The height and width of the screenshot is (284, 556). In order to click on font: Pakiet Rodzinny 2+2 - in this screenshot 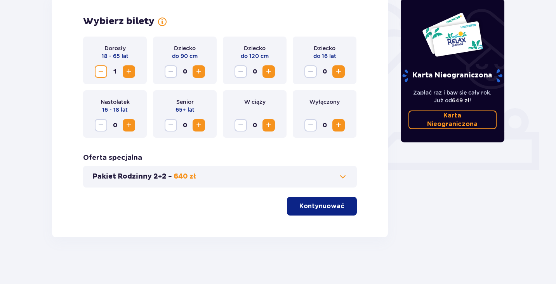, I will do `click(132, 176)`.